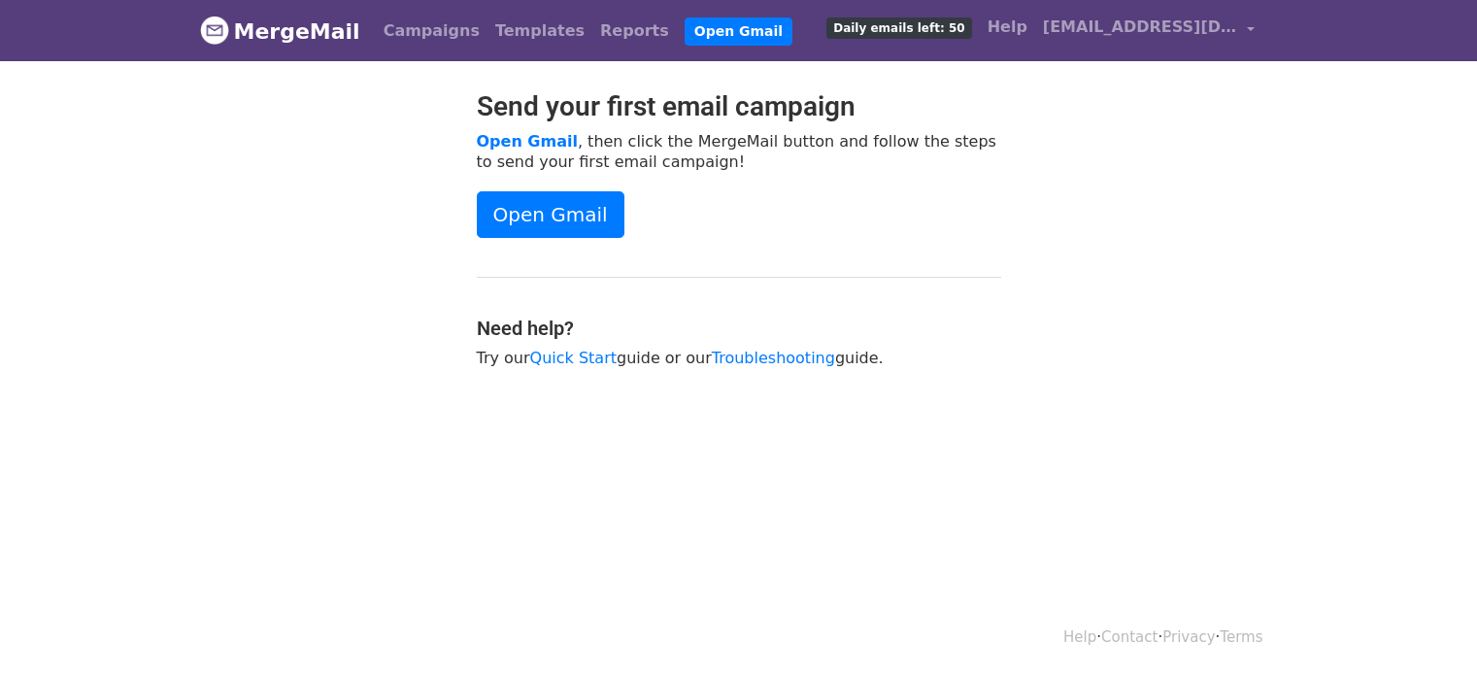 The height and width of the screenshot is (675, 1477). What do you see at coordinates (739, 328) in the screenshot?
I see `h4: Need help?` at bounding box center [739, 328].